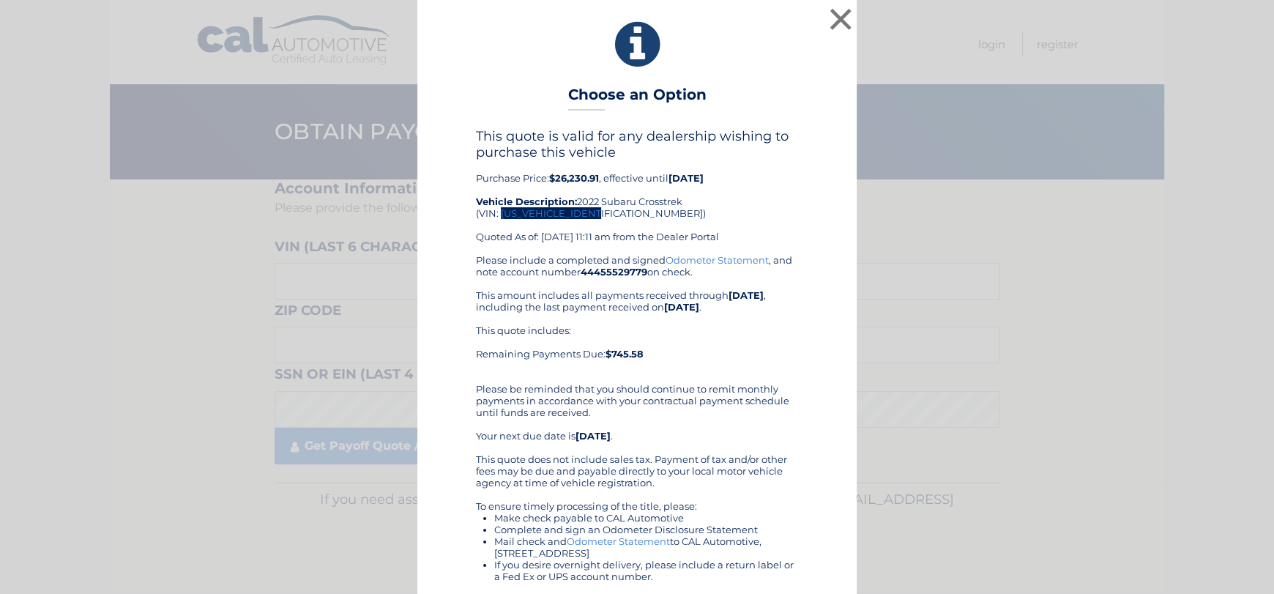 The height and width of the screenshot is (594, 1274). What do you see at coordinates (637, 348) in the screenshot?
I see `div: This quote includes: Remaining Payments Due:` at bounding box center [637, 348].